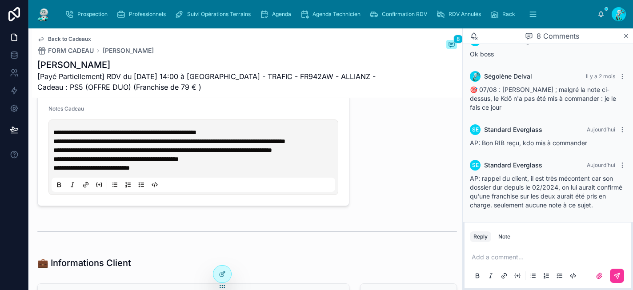 The width and height of the screenshot is (633, 290). What do you see at coordinates (219, 14) in the screenshot?
I see `span: Suivi Opérations Terrains` at bounding box center [219, 14].